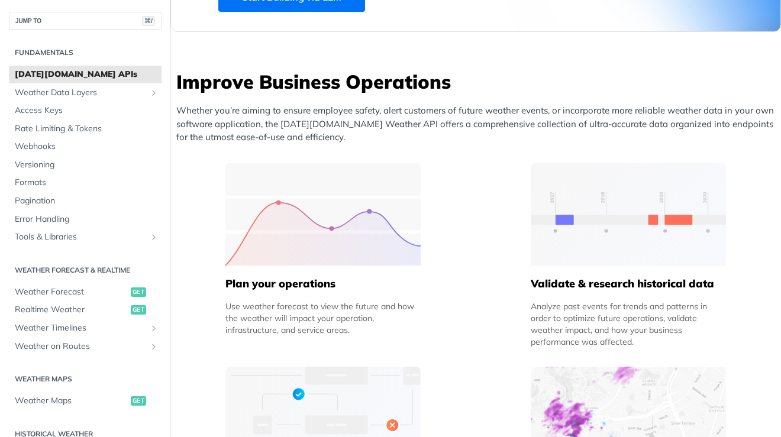 The width and height of the screenshot is (781, 437). I want to click on button: Show subpages for Weather Data Layers, so click(154, 93).